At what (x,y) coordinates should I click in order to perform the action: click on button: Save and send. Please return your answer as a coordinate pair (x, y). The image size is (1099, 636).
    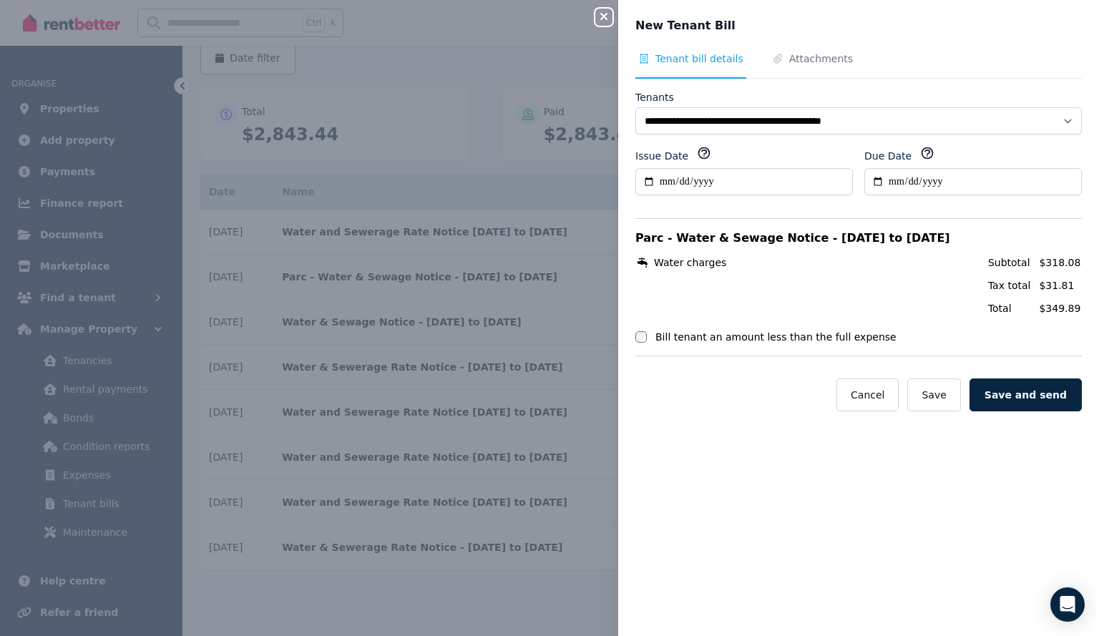
    Looking at the image, I should click on (1025, 395).